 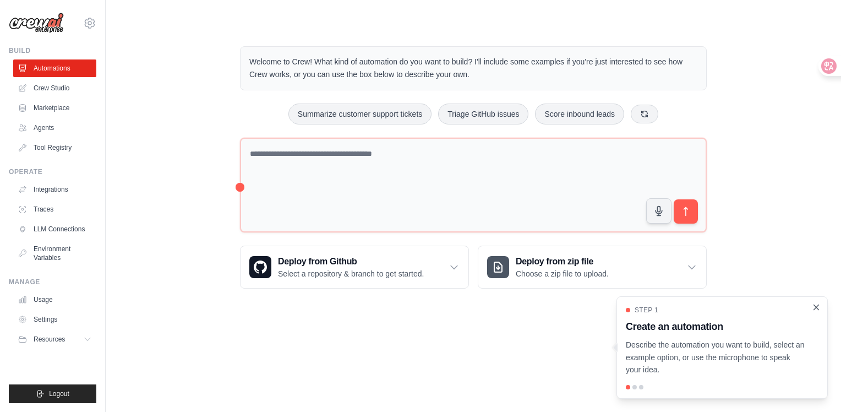 What do you see at coordinates (817, 307) in the screenshot?
I see `button: Close walkthrough` at bounding box center [817, 307].